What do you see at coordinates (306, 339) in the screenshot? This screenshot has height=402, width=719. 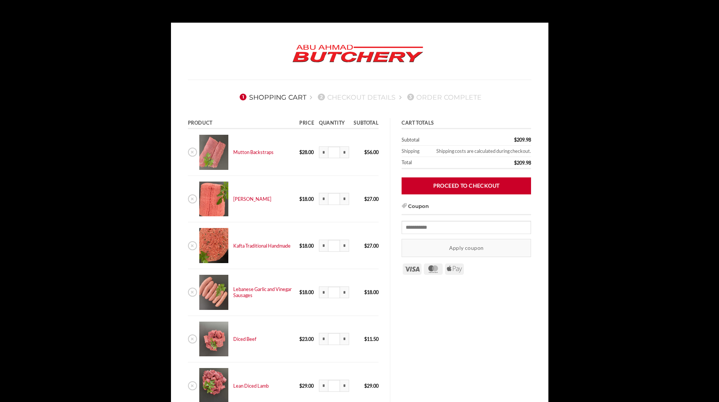 I see `bdi: 23.00` at bounding box center [306, 339].